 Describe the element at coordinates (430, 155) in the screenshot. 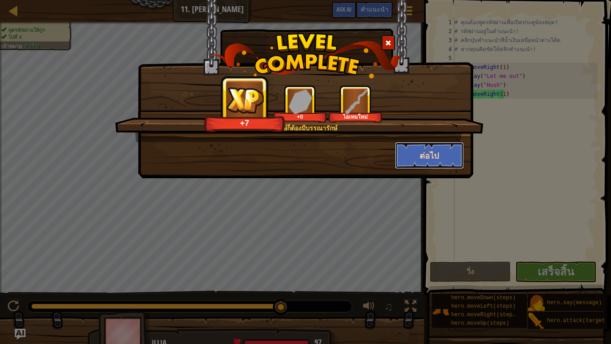

I see `button: ต่อไป` at that location.